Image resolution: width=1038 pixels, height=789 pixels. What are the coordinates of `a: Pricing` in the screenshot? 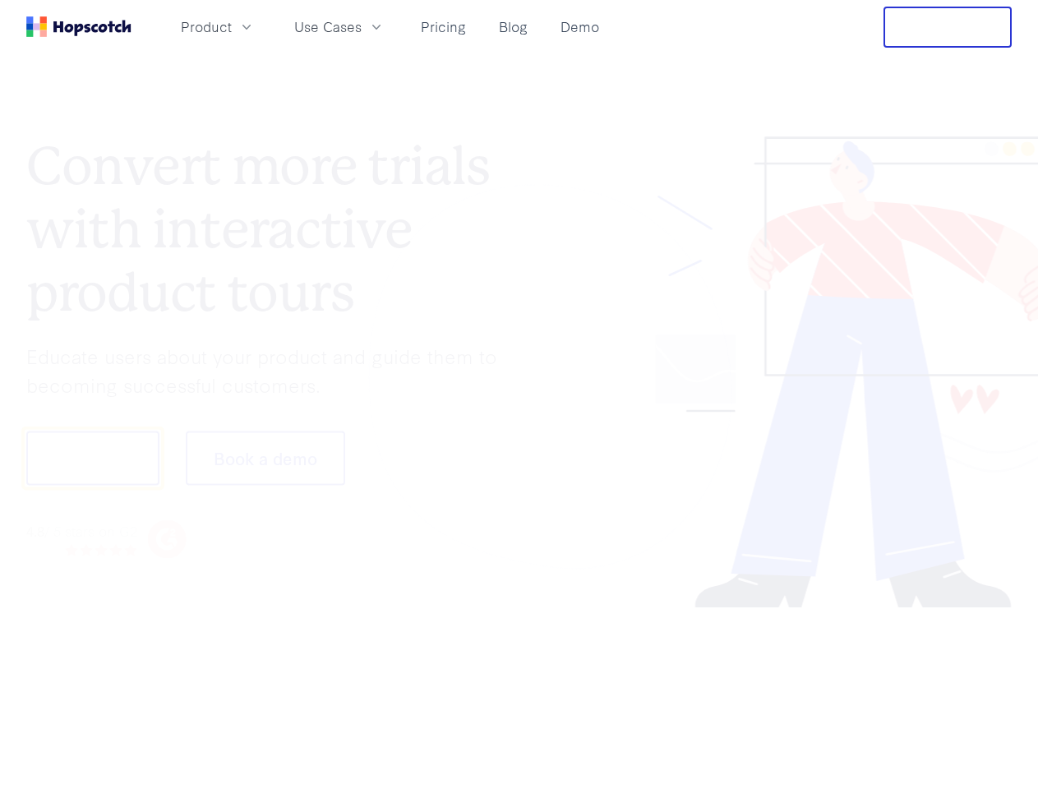 It's located at (443, 26).